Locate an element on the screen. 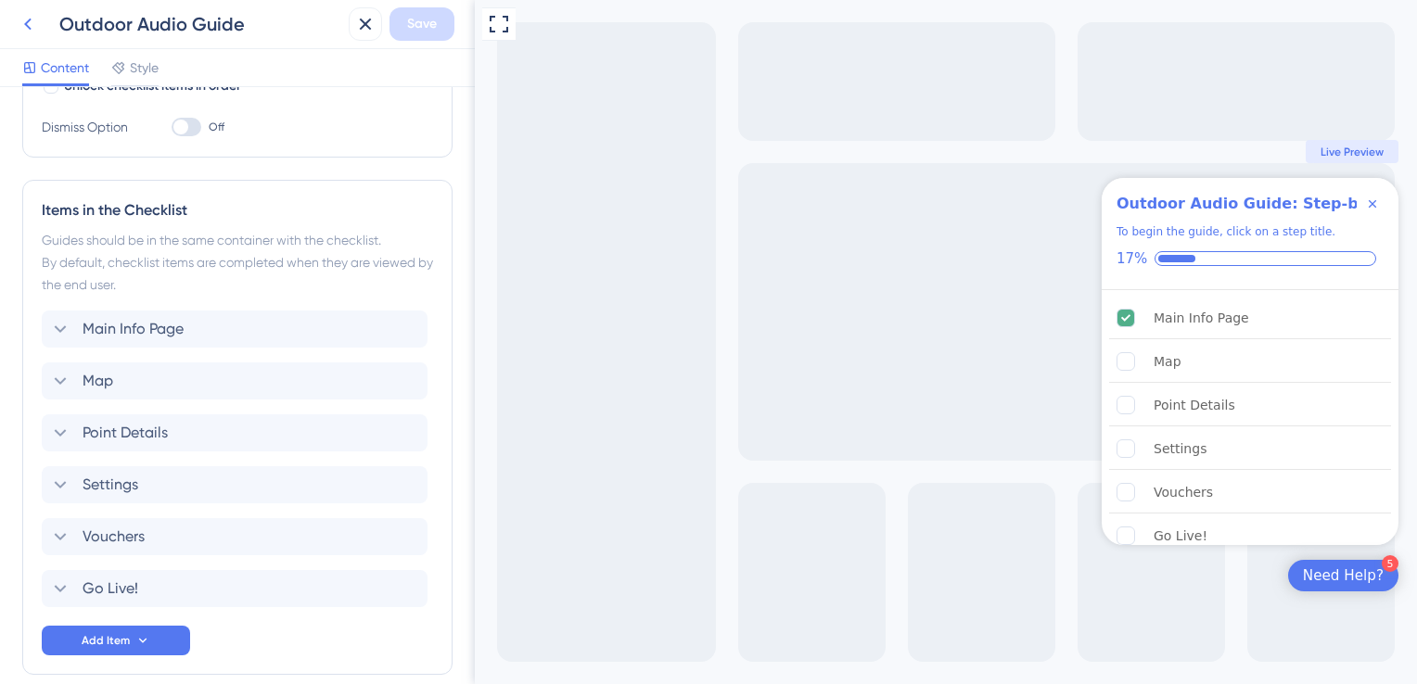  div: Settings is incomplete. is located at coordinates (775, 449).